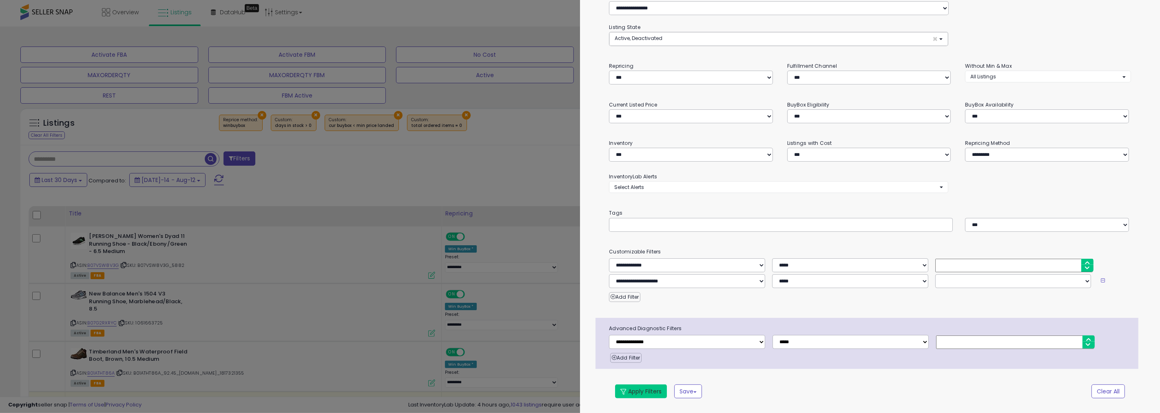 This screenshot has width=1160, height=413. I want to click on span: Advanced Diagnostic Filters, so click(870, 328).